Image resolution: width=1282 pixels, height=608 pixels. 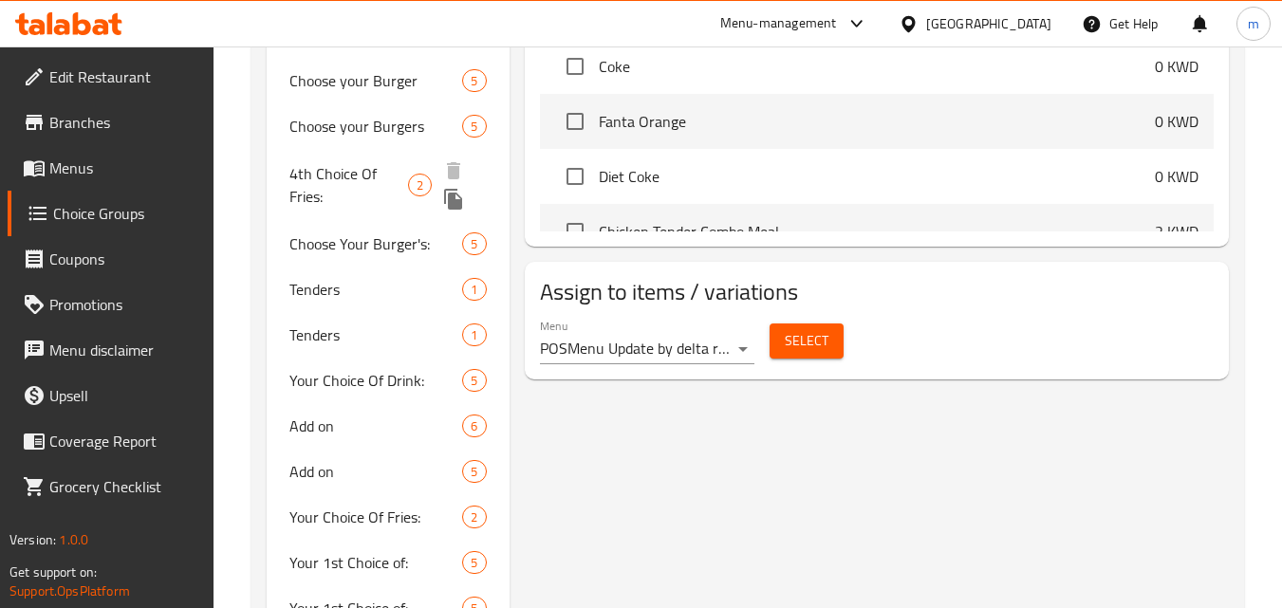 I want to click on span: Select, so click(x=807, y=341).